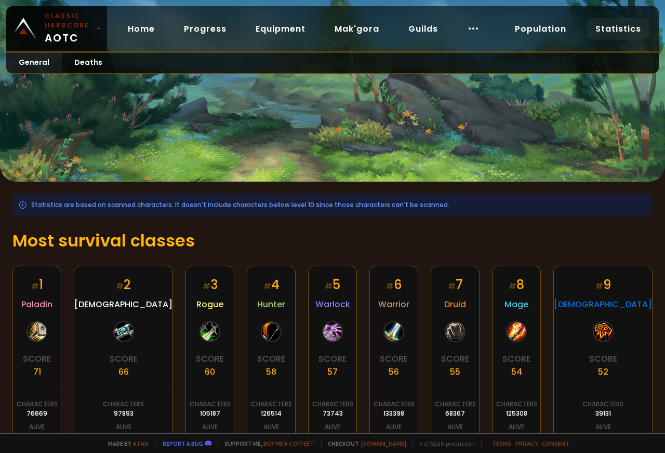 The width and height of the screenshot is (665, 453). I want to click on a: Population, so click(540, 29).